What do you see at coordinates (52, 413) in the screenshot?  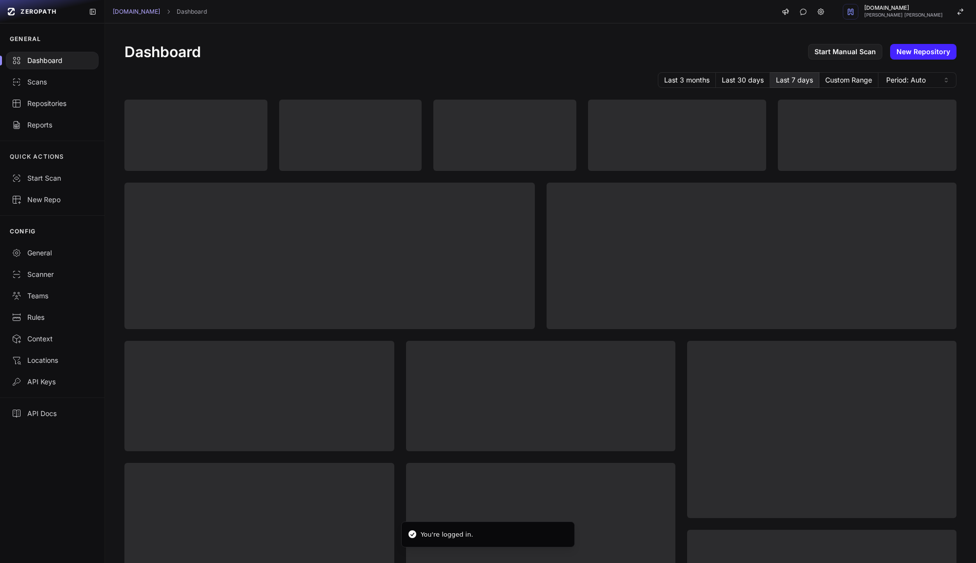 I see `div: API Docs` at bounding box center [52, 413].